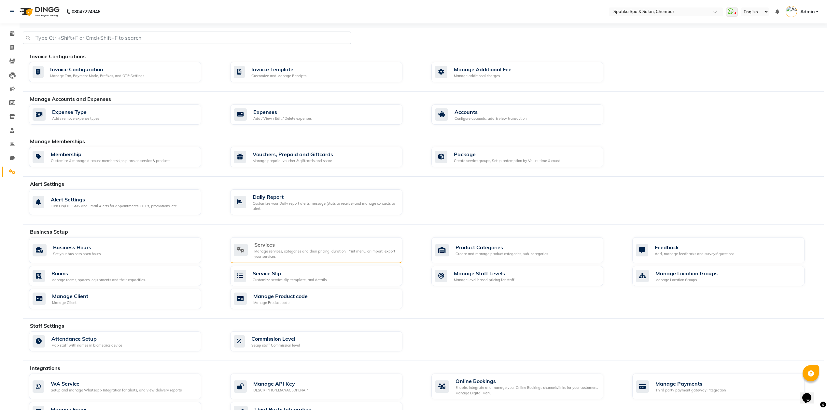 The width and height of the screenshot is (827, 410). What do you see at coordinates (808, 12) in the screenshot?
I see `span: Admin` at bounding box center [808, 12].